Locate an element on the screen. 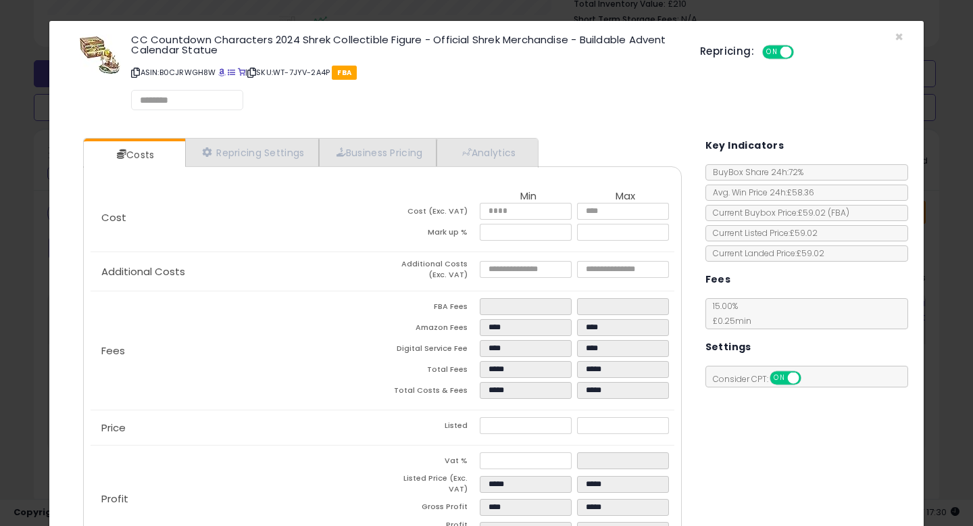 The image size is (973, 526). p: Price is located at coordinates (237, 428).